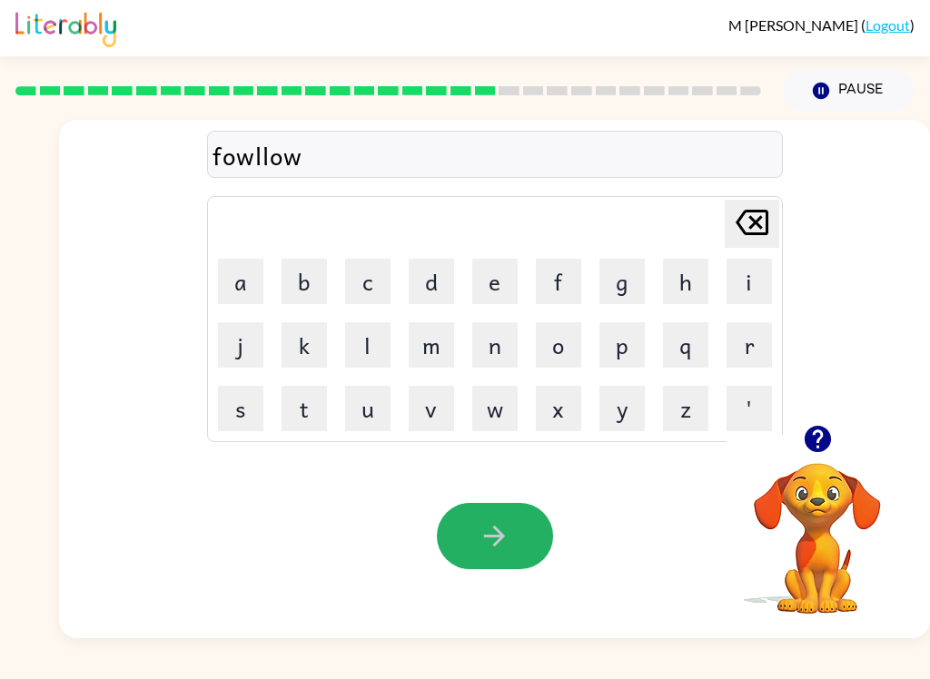 This screenshot has width=930, height=679. What do you see at coordinates (558, 282) in the screenshot?
I see `button: f` at bounding box center [558, 282].